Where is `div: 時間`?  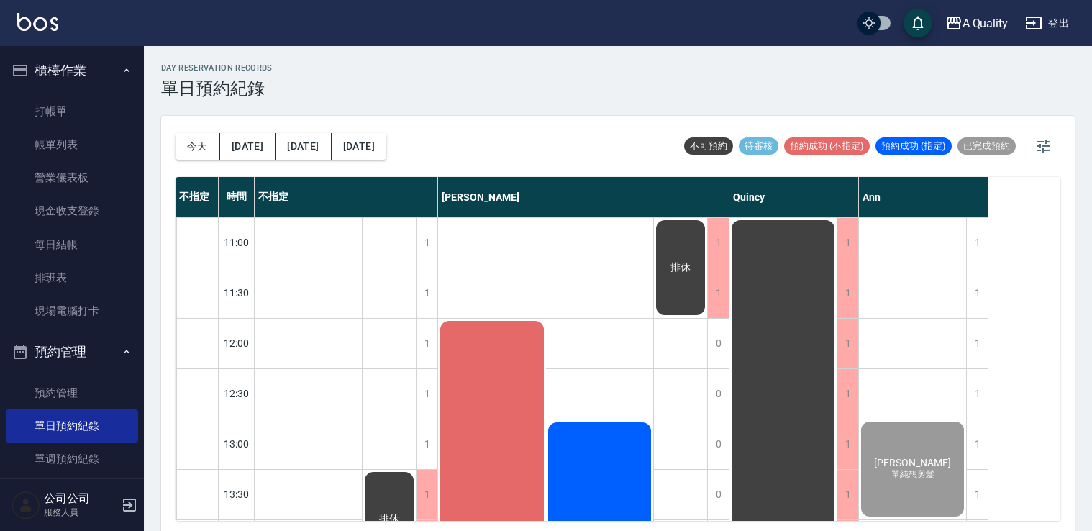 div: 時間 is located at coordinates (237, 197).